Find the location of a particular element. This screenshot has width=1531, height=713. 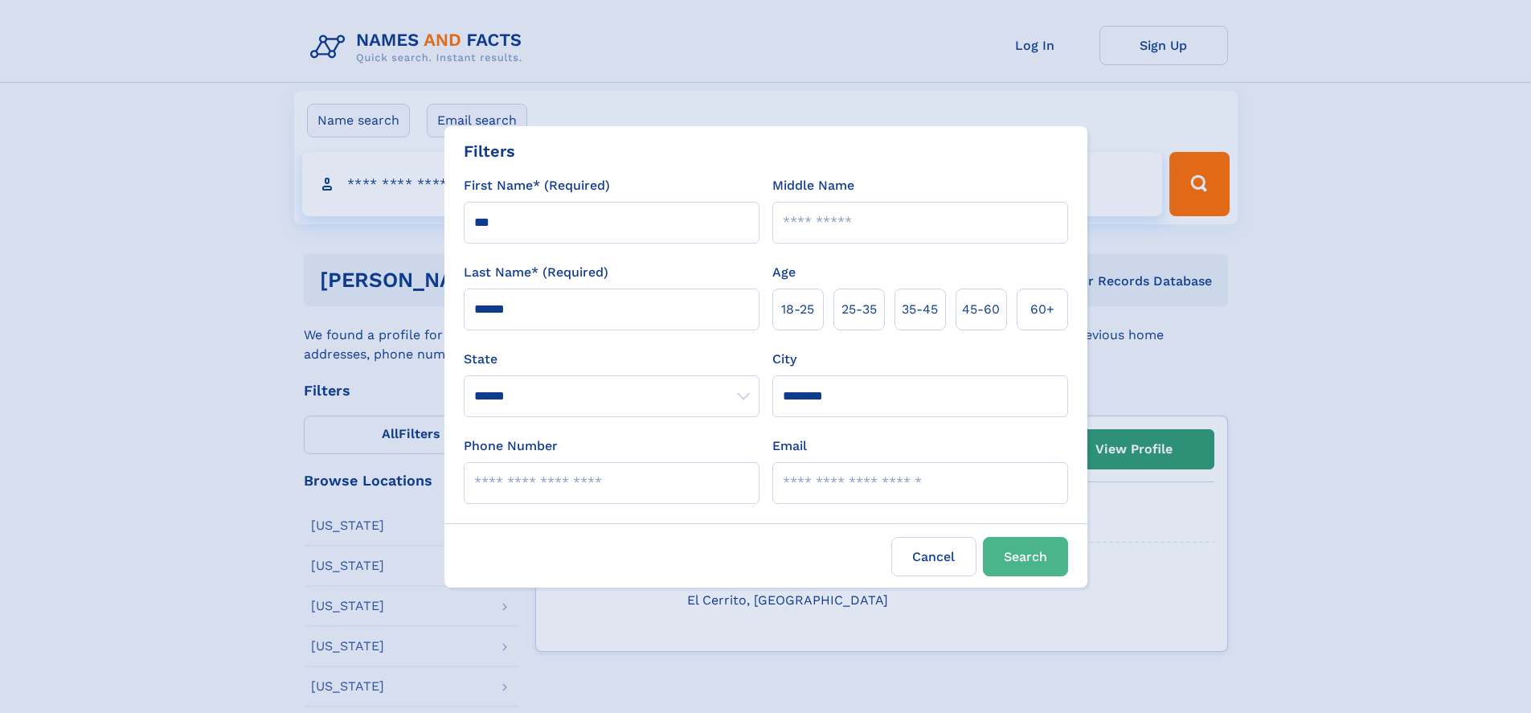

label: Middle Name is located at coordinates (813, 186).